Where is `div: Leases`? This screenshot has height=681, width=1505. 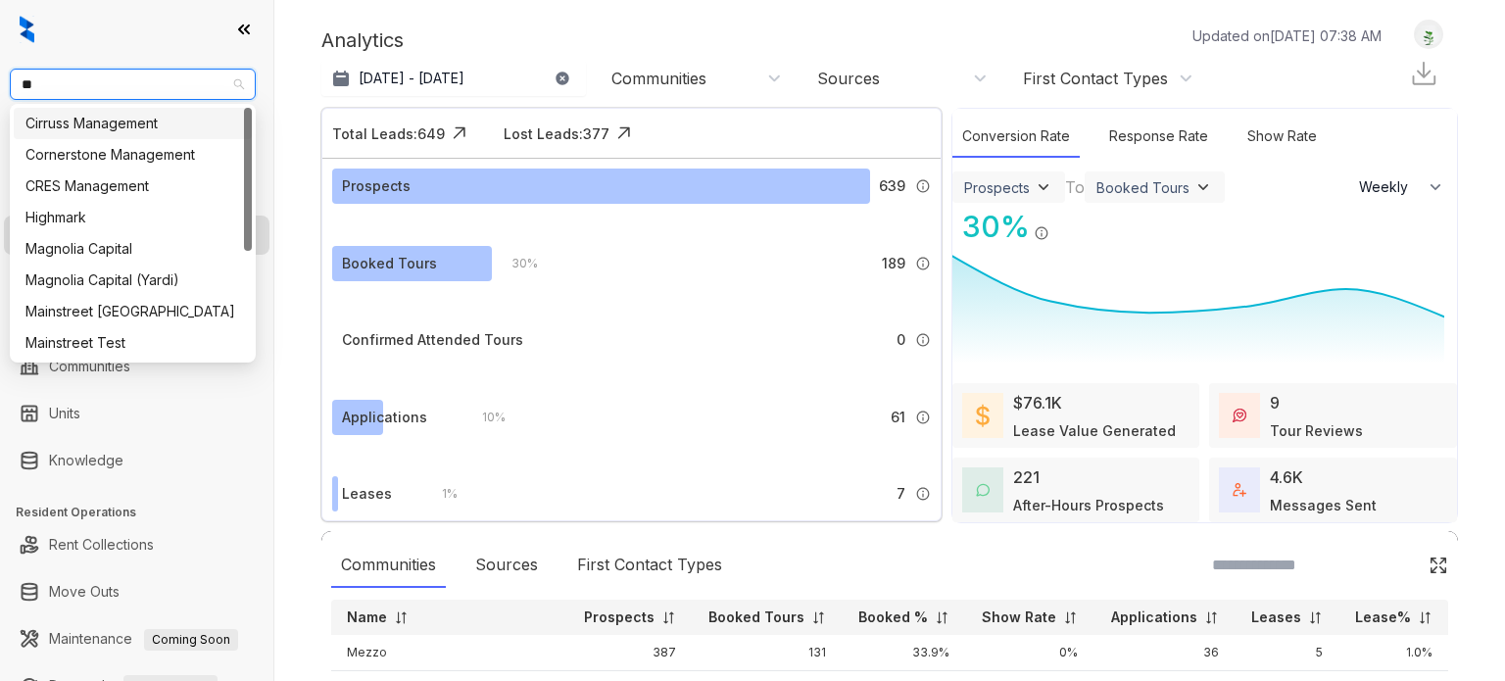
div: Leases is located at coordinates (366, 494).